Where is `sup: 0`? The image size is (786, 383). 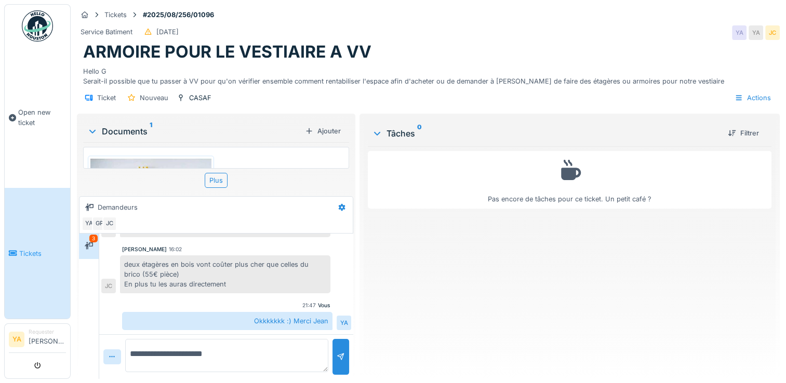 sup: 0 is located at coordinates (419, 134).